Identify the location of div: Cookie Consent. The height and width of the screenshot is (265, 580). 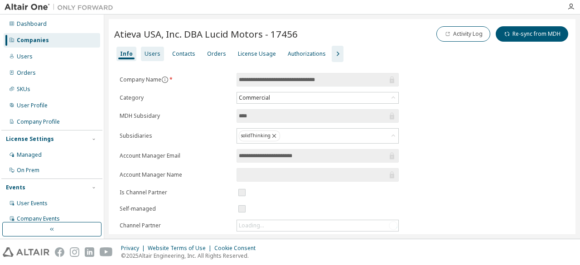
(237, 248).